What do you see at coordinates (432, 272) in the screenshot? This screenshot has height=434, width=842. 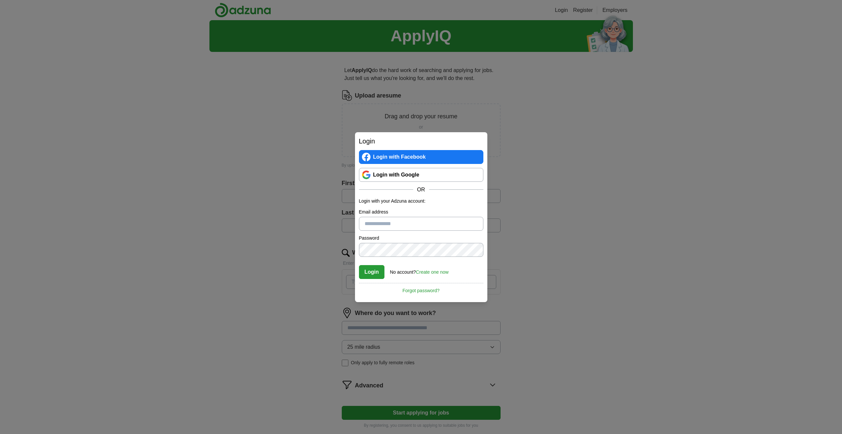 I see `a: Create one now` at bounding box center [432, 272].